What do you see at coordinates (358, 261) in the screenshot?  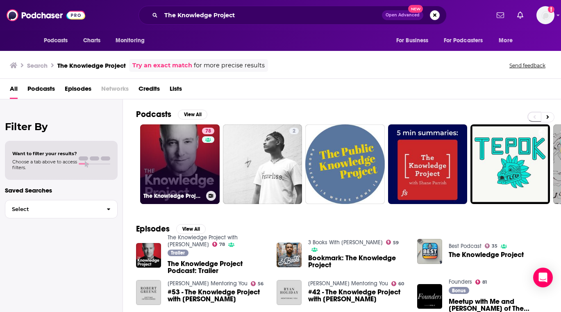 I see `a: Bookmark: The Knowledge Project` at bounding box center [358, 261].